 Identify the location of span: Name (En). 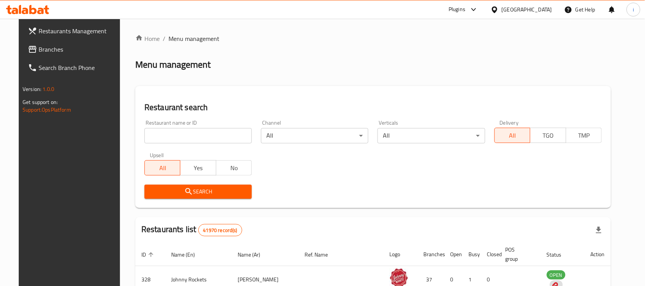
(188, 255).